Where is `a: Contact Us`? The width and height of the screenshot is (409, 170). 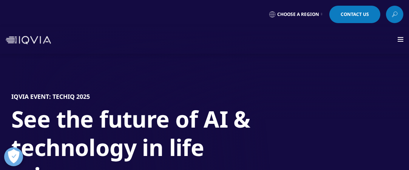 a: Contact Us is located at coordinates (355, 14).